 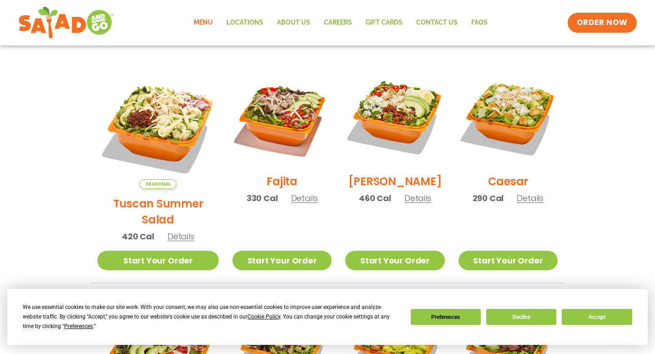 What do you see at coordinates (211, 317) in the screenshot?
I see `div: We use essential cookies to make our site work. With your consent, we may also use non-essential ...` at bounding box center [211, 317].